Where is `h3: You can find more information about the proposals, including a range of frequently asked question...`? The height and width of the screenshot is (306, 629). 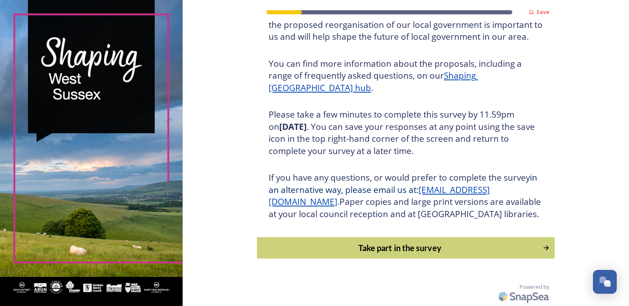 h3: You can find more information about the proposals, including a range of frequently asked question... is located at coordinates (406, 76).